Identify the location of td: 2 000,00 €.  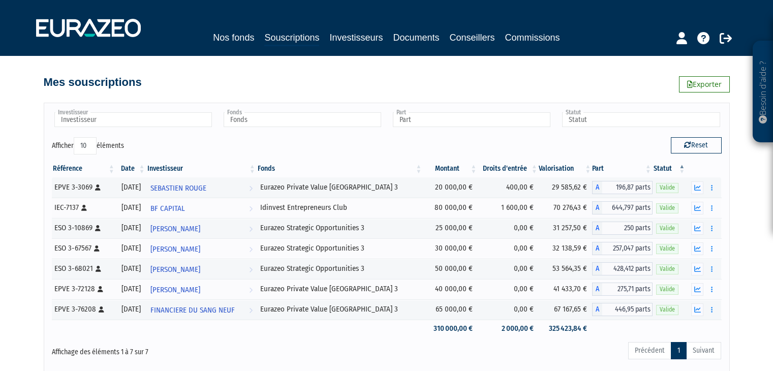
(507, 328).